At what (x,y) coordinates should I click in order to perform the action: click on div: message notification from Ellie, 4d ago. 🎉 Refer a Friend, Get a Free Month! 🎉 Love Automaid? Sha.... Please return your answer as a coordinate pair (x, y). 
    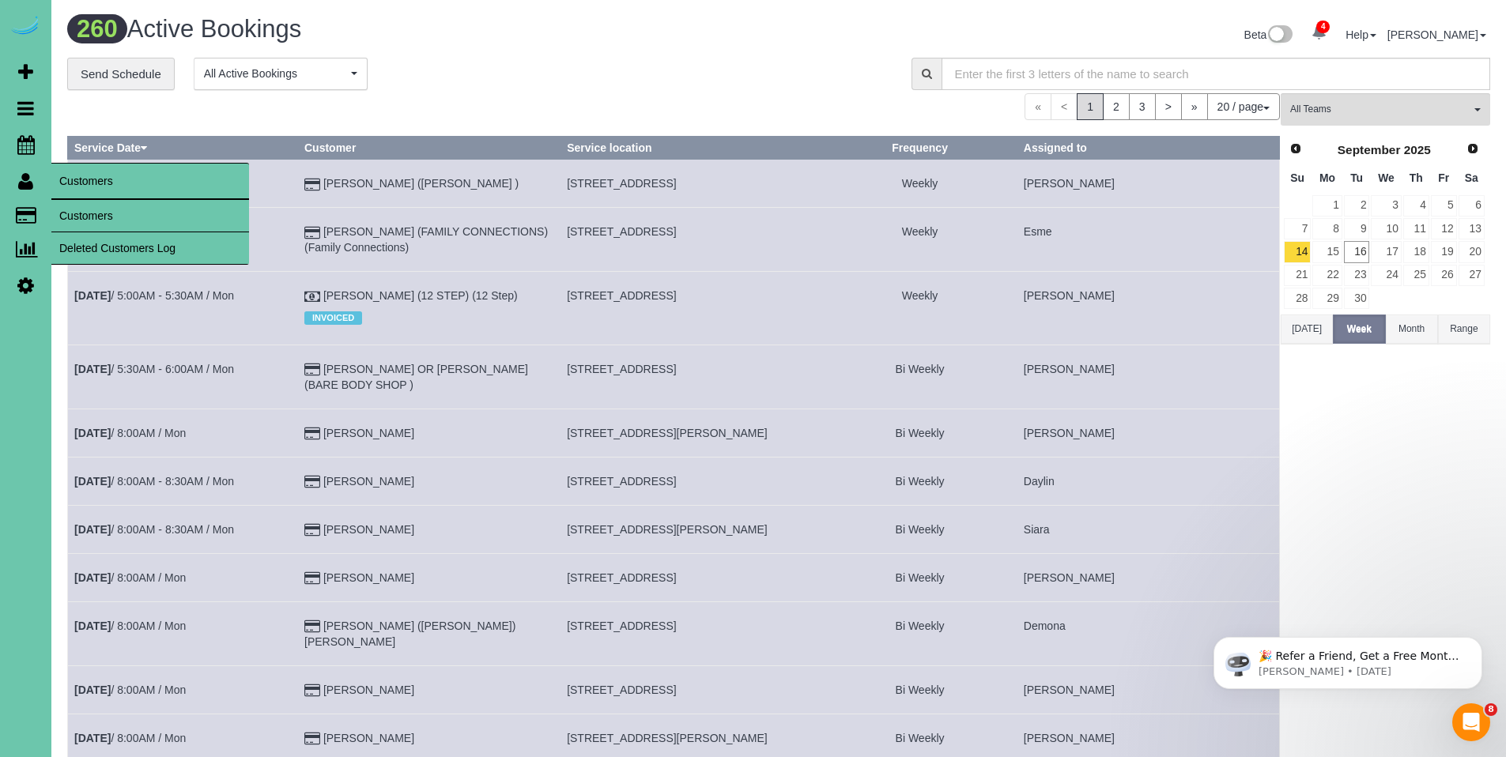
    Looking at the image, I should click on (158, 59).